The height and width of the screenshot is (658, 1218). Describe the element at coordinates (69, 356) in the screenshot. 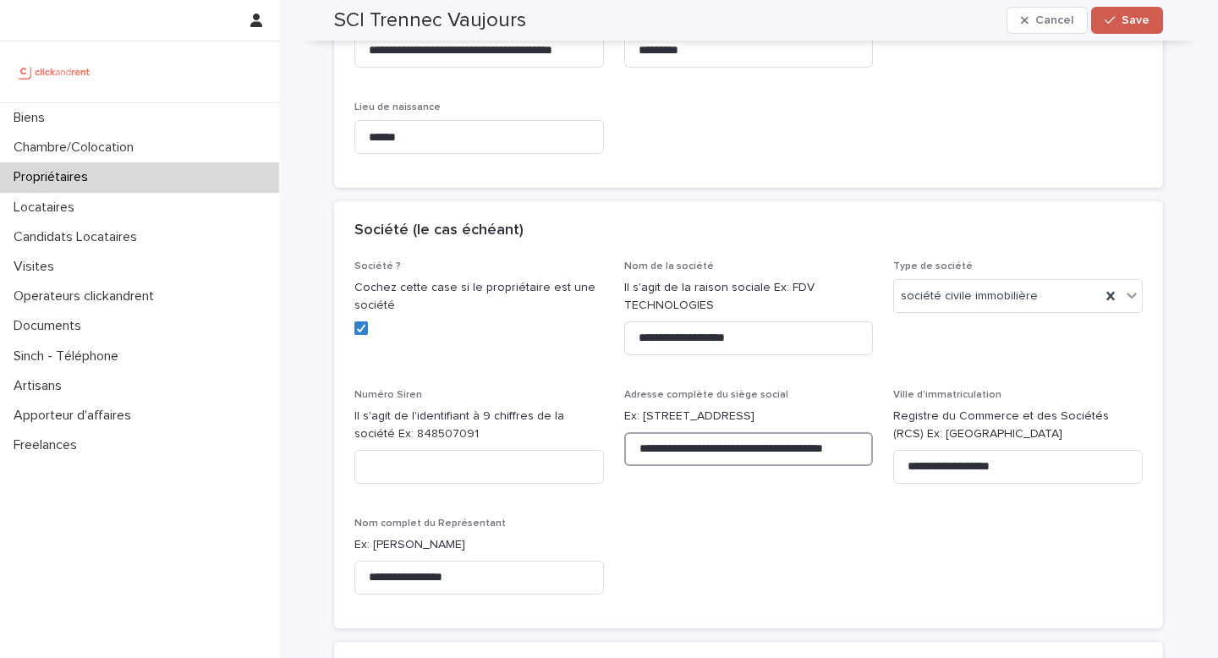

I see `p: Sinch - Téléphone` at that location.